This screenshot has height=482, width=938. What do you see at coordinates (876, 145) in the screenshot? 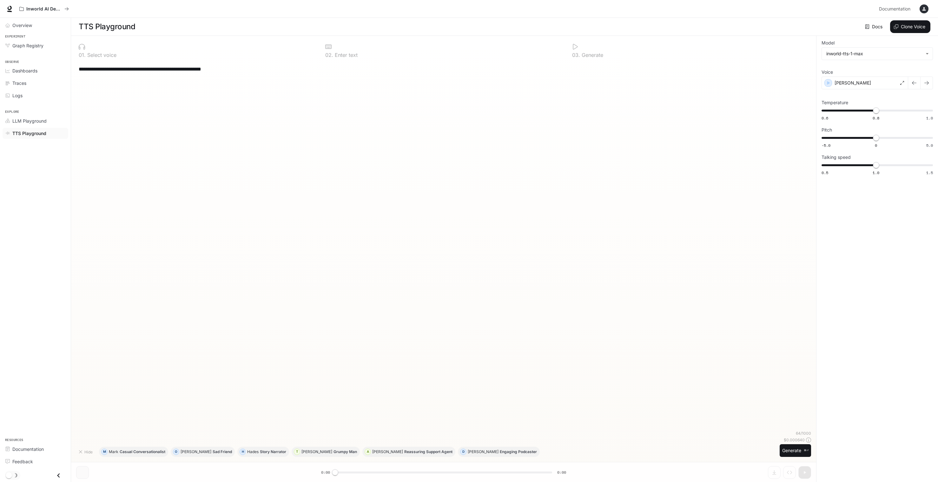
I see `span: 0` at bounding box center [876, 145].